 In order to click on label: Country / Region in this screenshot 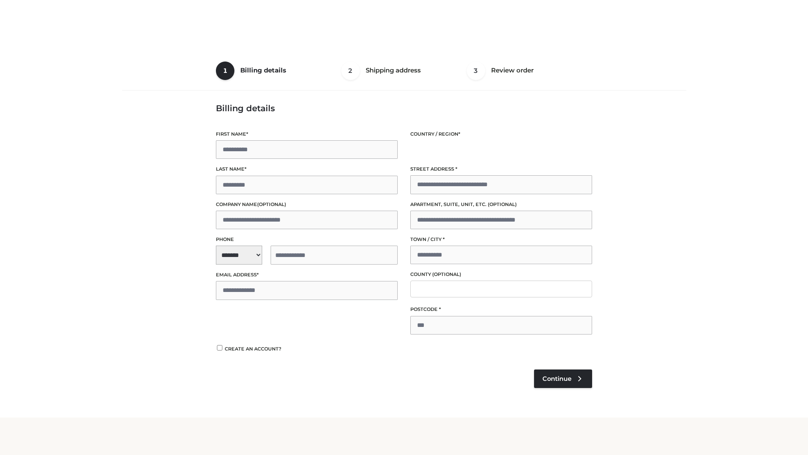, I will do `click(501, 134)`.